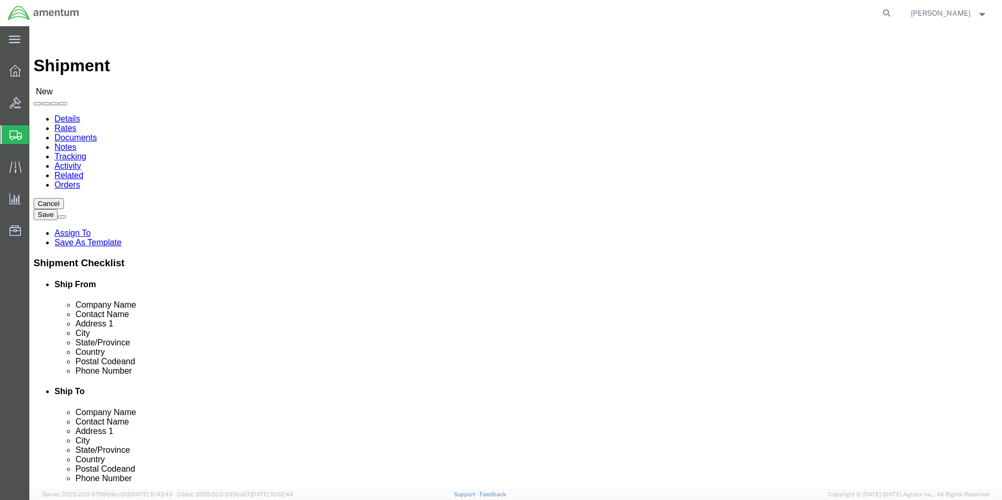 The height and width of the screenshot is (500, 1002). I want to click on span: Server: 2025.20.0-970904bc0f3, so click(107, 494).